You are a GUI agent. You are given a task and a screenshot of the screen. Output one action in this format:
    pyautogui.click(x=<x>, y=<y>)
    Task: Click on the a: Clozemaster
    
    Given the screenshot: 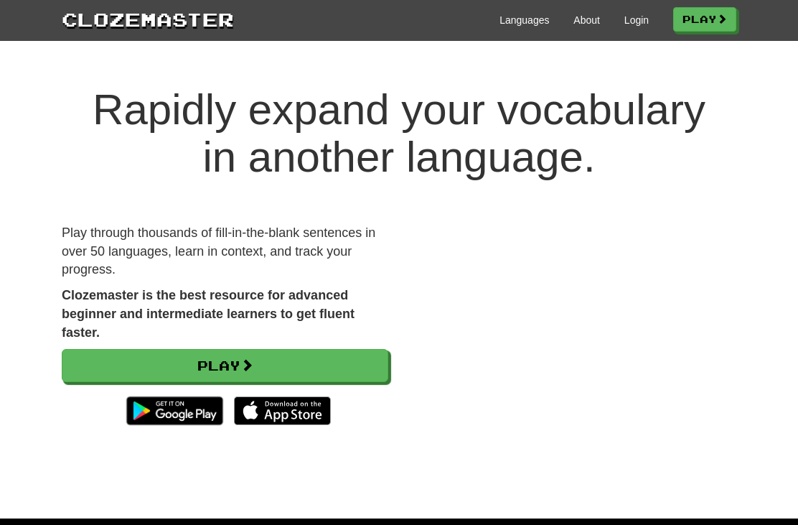 What is the action you would take?
    pyautogui.click(x=148, y=19)
    